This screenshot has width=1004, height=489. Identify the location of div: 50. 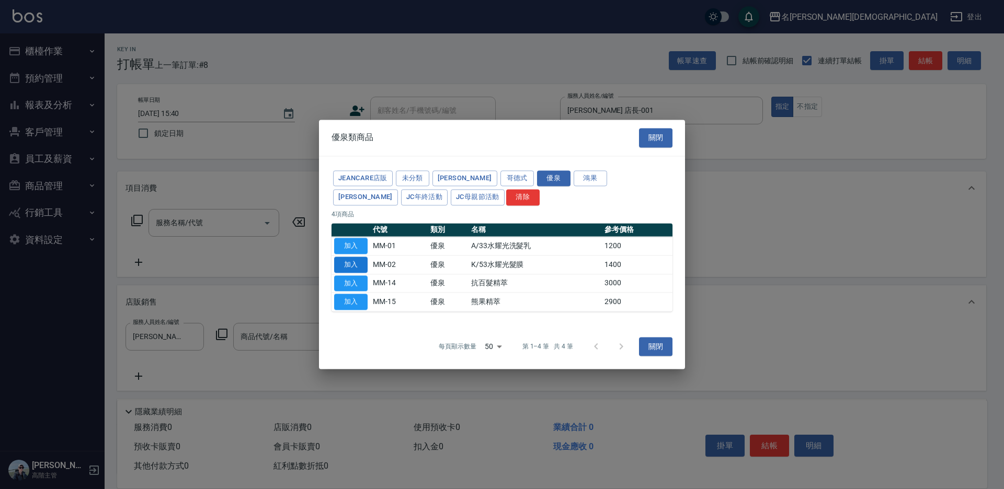
(493, 347).